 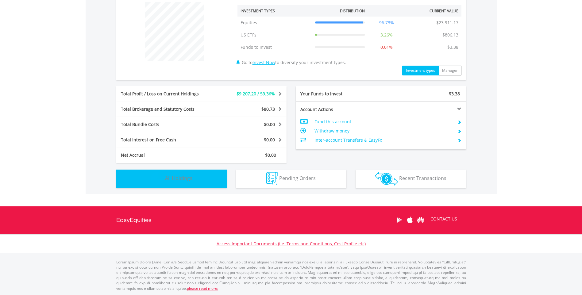 I want to click on div: Total Bundle Costs, so click(x=166, y=125).